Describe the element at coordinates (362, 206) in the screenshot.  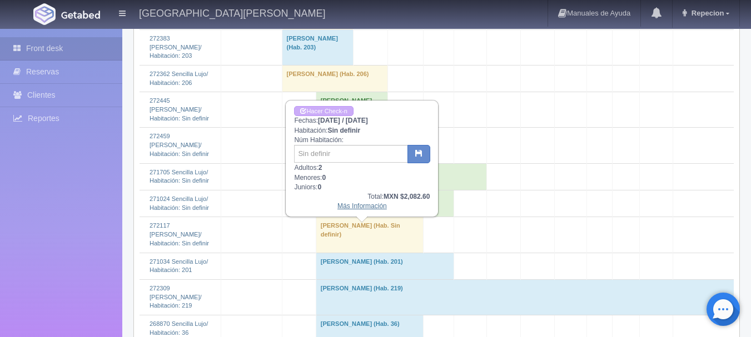
I see `a: Más Información` at that location.